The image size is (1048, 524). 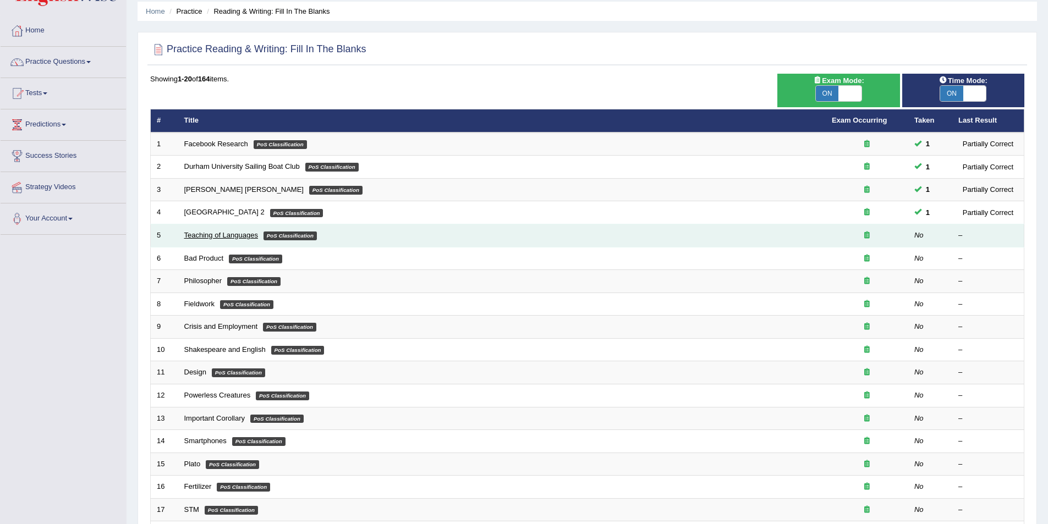 I want to click on div: Showing of items., so click(x=587, y=79).